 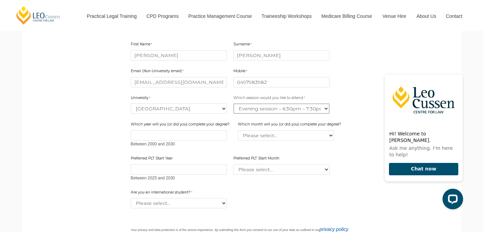 I want to click on label: Preferred PLT Start Month, so click(x=257, y=159).